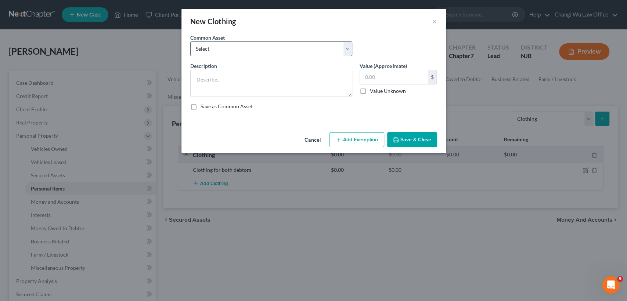 The height and width of the screenshot is (301, 627). I want to click on label: Common Asset, so click(207, 37).